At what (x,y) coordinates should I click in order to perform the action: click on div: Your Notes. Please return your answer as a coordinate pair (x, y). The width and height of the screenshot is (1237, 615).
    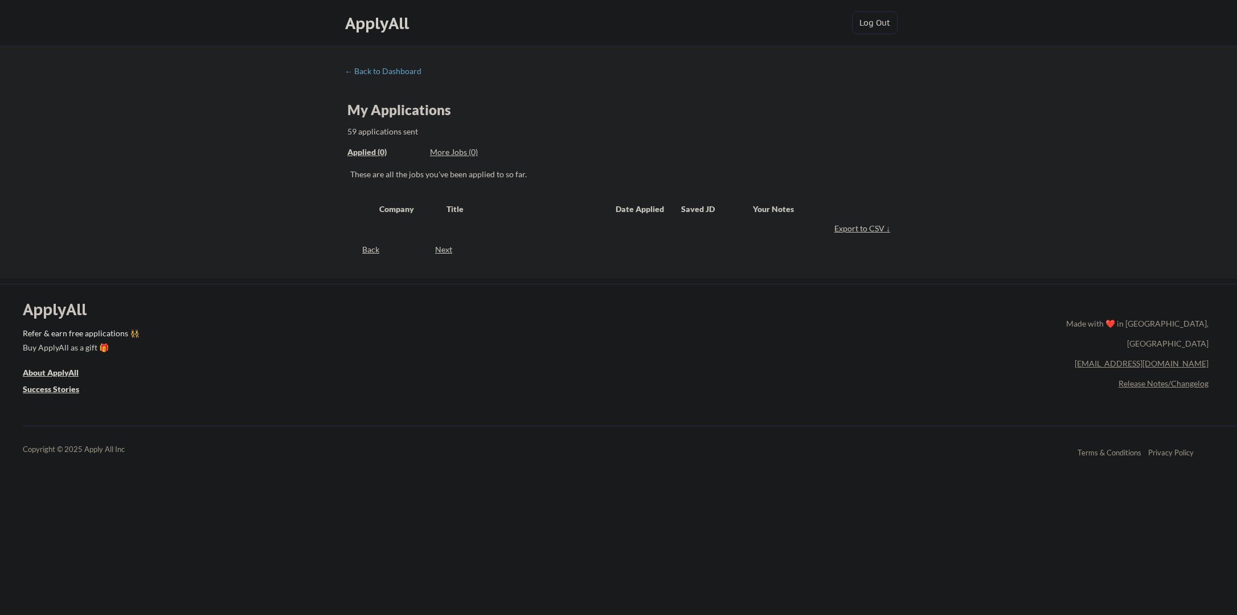
    Looking at the image, I should click on (818, 209).